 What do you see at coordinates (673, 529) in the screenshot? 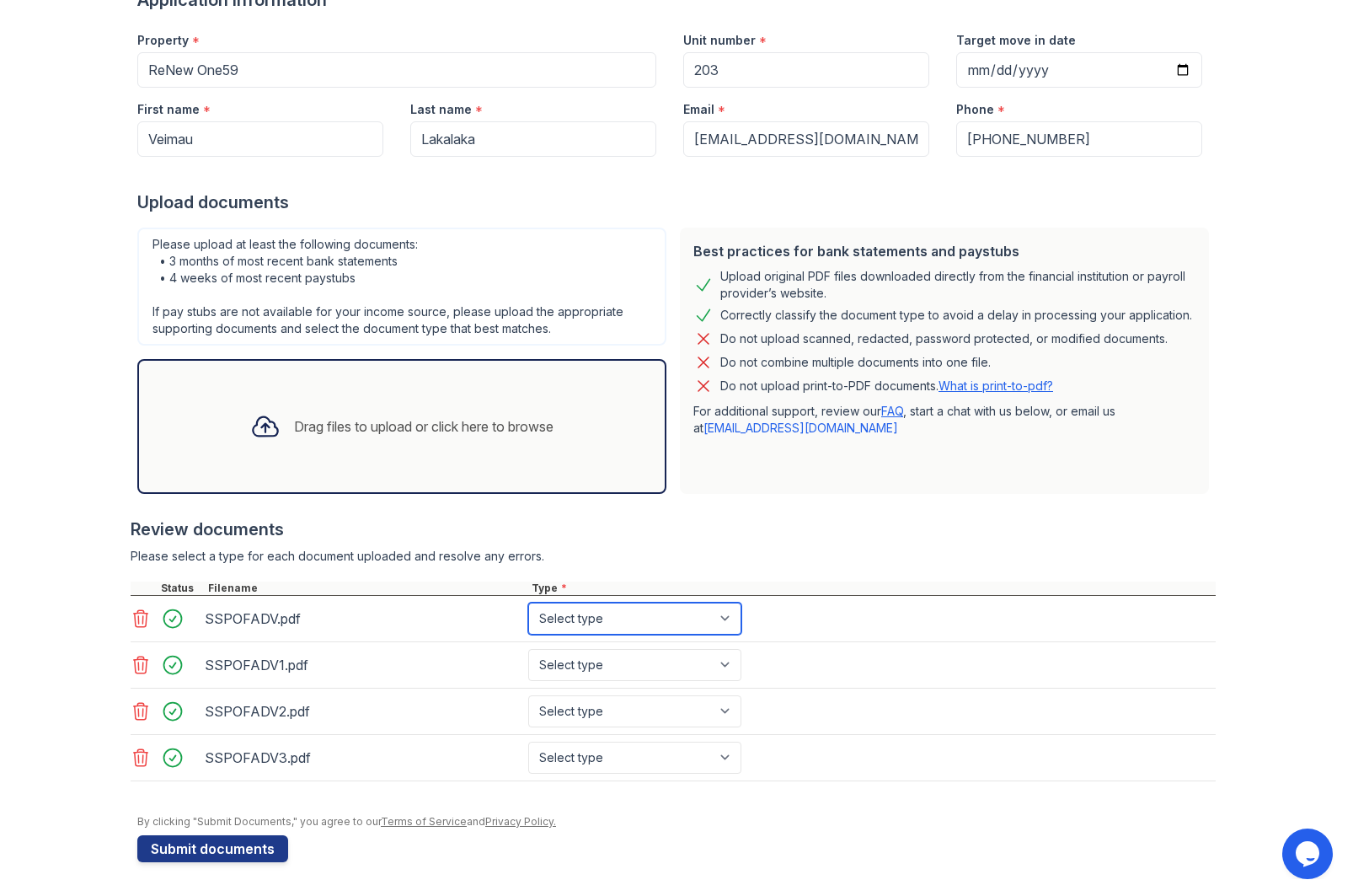
I see `div: Review documents` at bounding box center [673, 529].